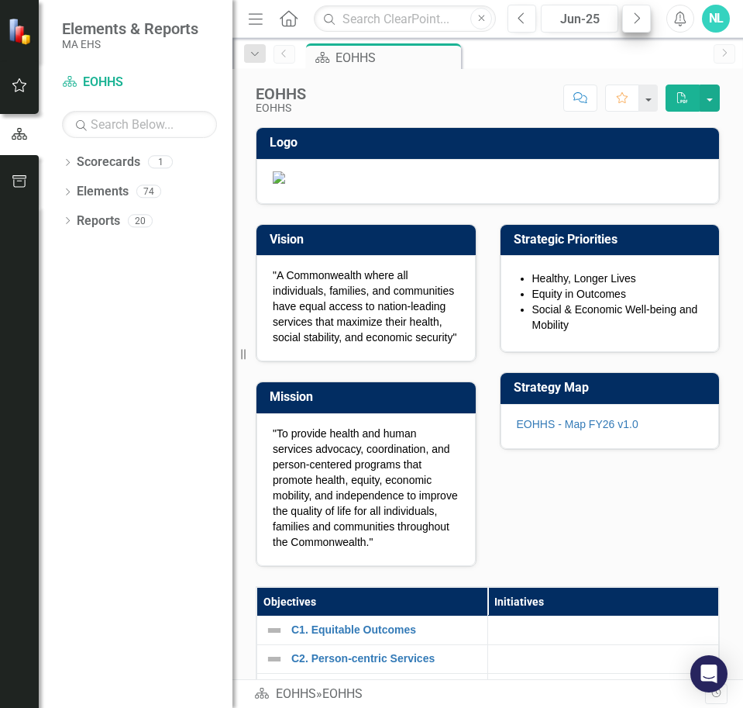  What do you see at coordinates (405, 19) in the screenshot?
I see `input: Search ClearPoint...` at bounding box center [405, 19].